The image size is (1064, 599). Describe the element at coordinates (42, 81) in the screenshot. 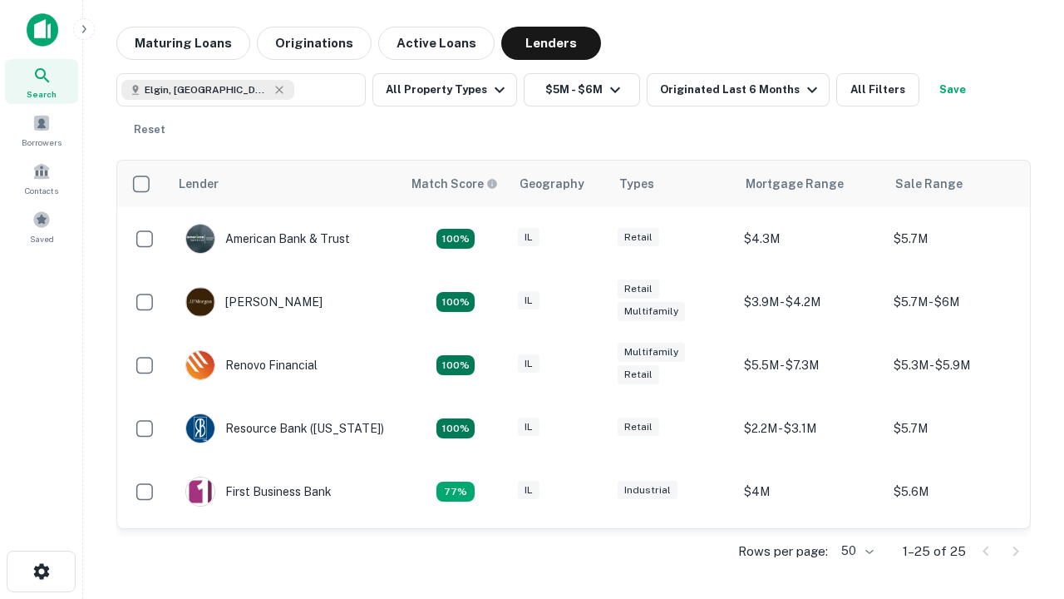

I see `div: Search` at that location.